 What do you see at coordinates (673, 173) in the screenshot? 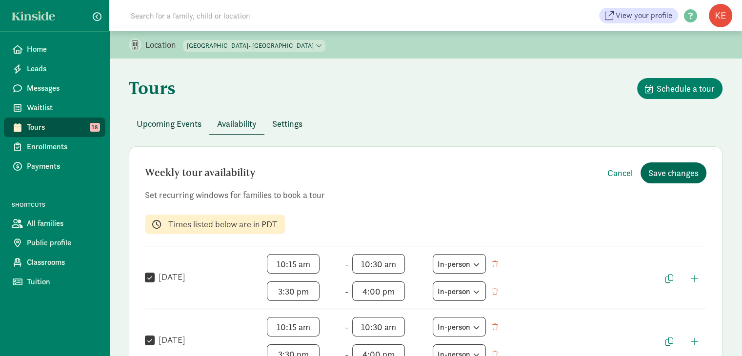
I see `span: Save changes` at bounding box center [673, 173].